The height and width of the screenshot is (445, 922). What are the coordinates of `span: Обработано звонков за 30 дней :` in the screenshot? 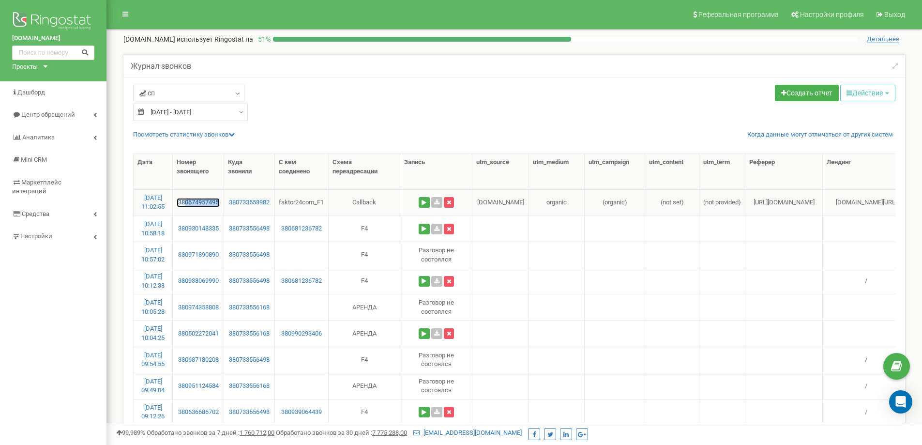 It's located at (341, 432).